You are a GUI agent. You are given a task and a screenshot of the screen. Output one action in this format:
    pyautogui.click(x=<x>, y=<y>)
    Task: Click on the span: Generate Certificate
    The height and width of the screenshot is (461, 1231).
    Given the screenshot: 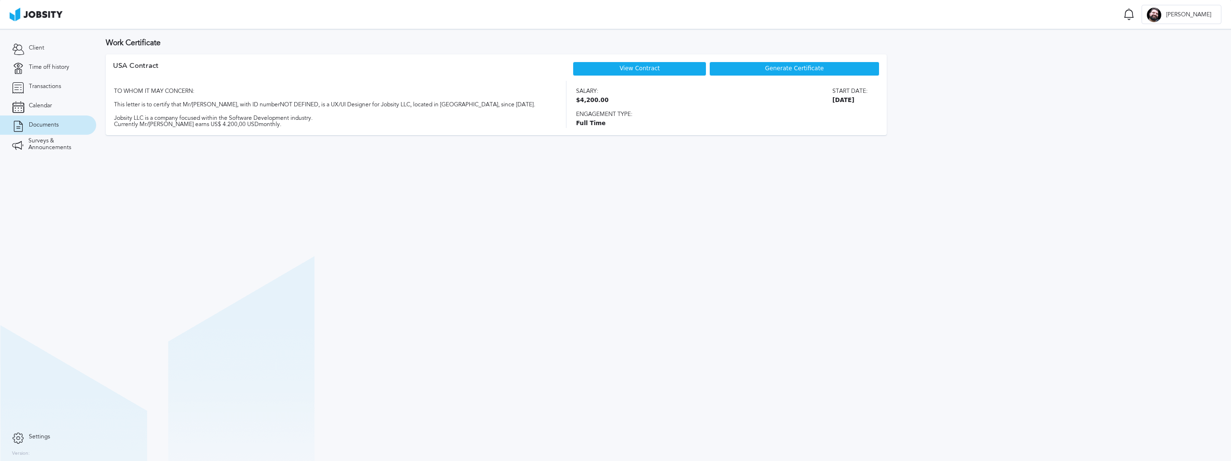 What is the action you would take?
    pyautogui.click(x=795, y=69)
    